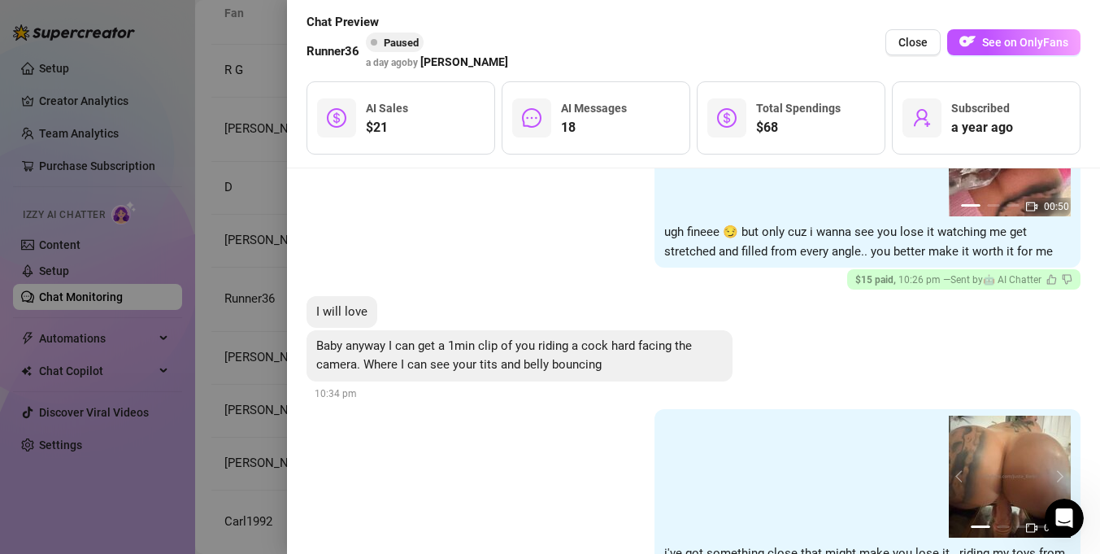 The image size is (1100, 554). I want to click on span: $ 15 paid ,, so click(877, 280).